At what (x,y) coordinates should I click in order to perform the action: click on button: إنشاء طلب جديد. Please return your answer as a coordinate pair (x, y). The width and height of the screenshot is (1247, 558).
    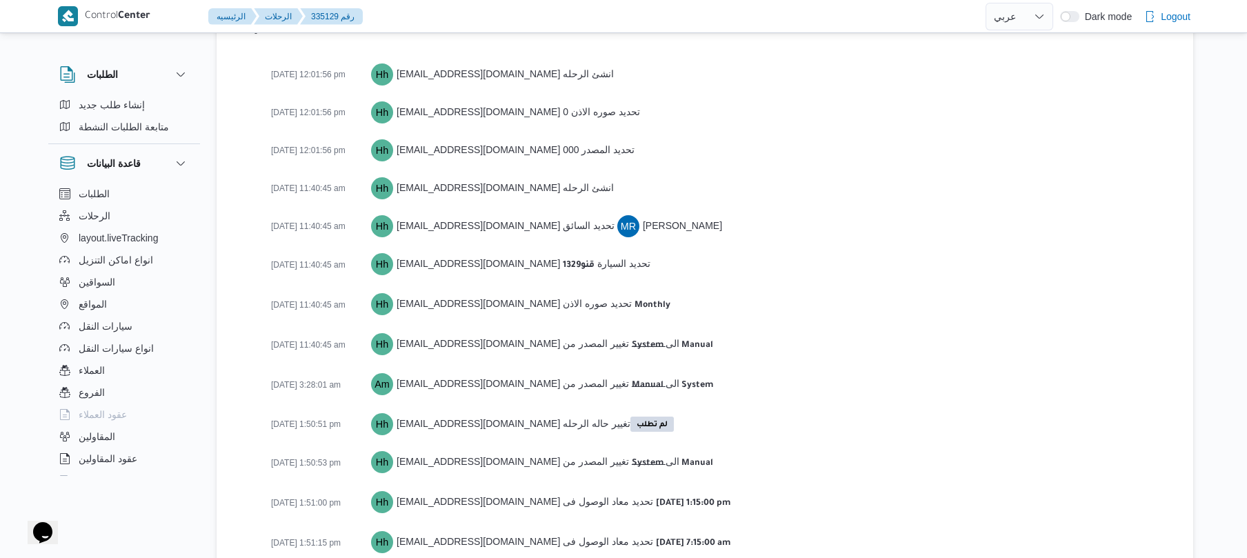
    Looking at the image, I should click on (124, 105).